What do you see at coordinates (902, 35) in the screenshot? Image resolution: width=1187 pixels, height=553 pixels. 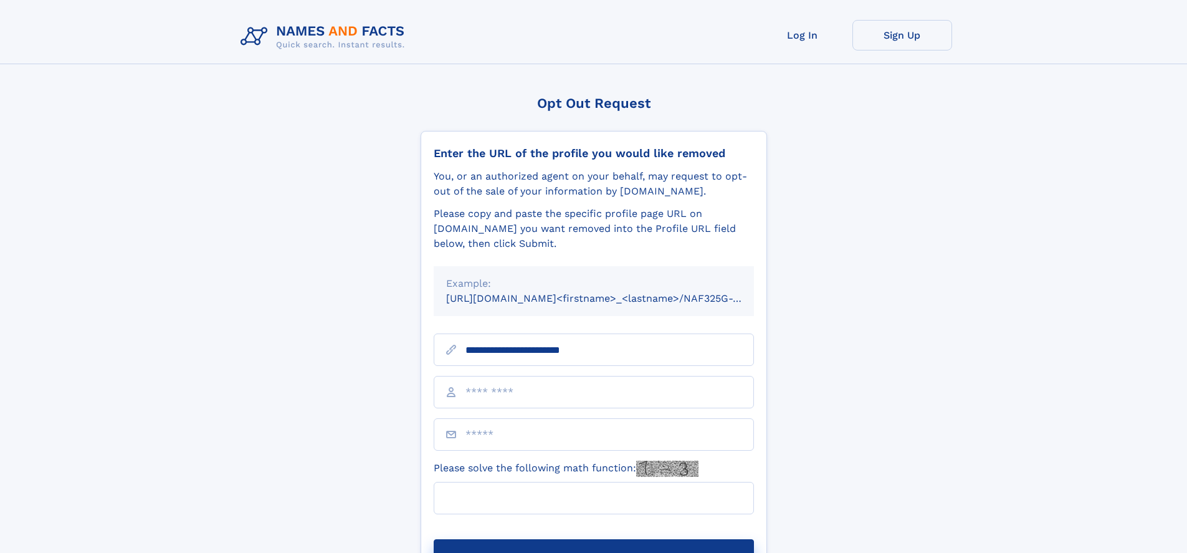 I see `a: Sign Up` at bounding box center [902, 35].